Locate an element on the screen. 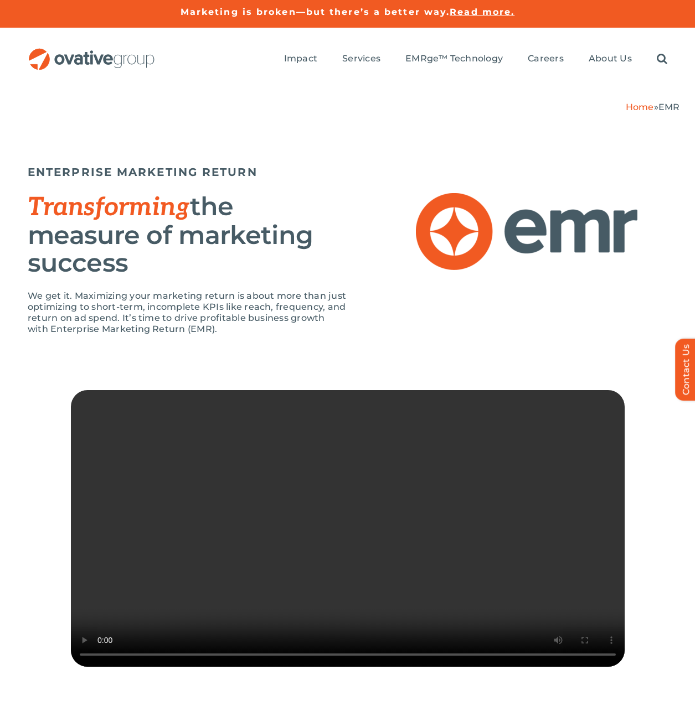 This screenshot has height=706, width=695. span: Read more. is located at coordinates (482, 12).